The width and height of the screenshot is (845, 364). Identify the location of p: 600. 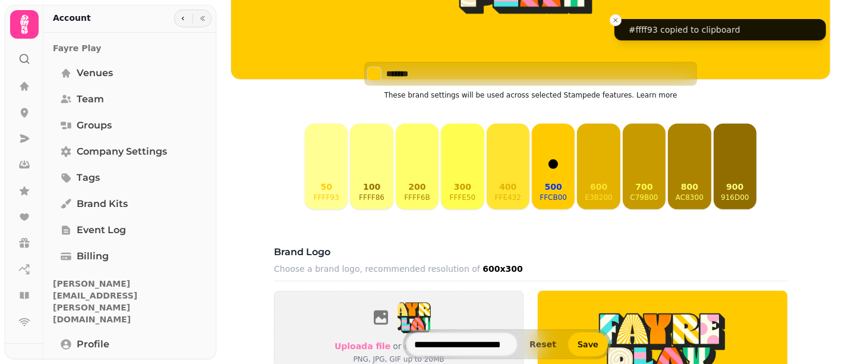
(598, 187).